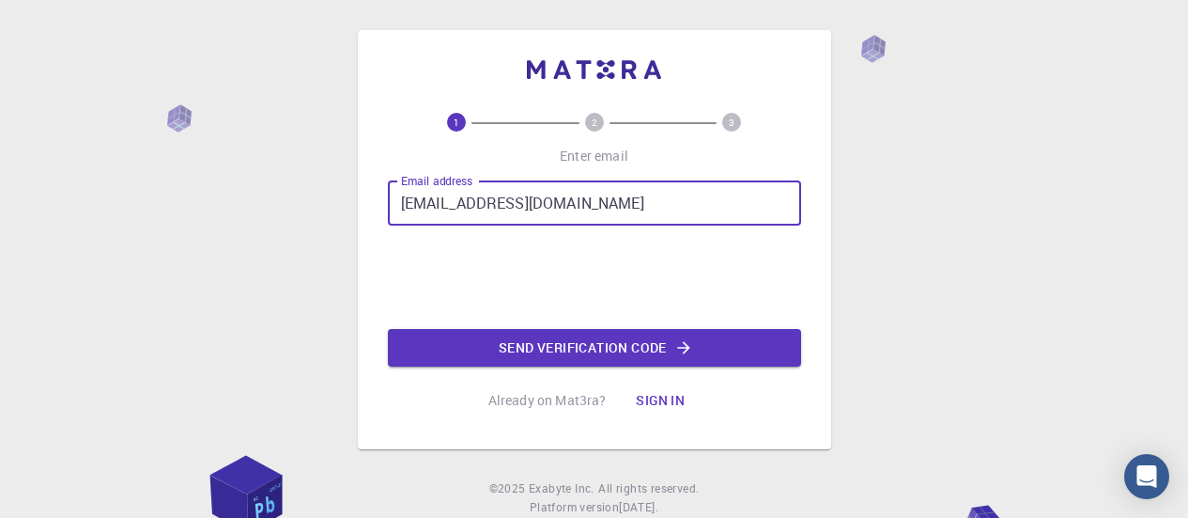 The height and width of the screenshot is (518, 1188). I want to click on span: Exabyte Inc., so click(562, 488).